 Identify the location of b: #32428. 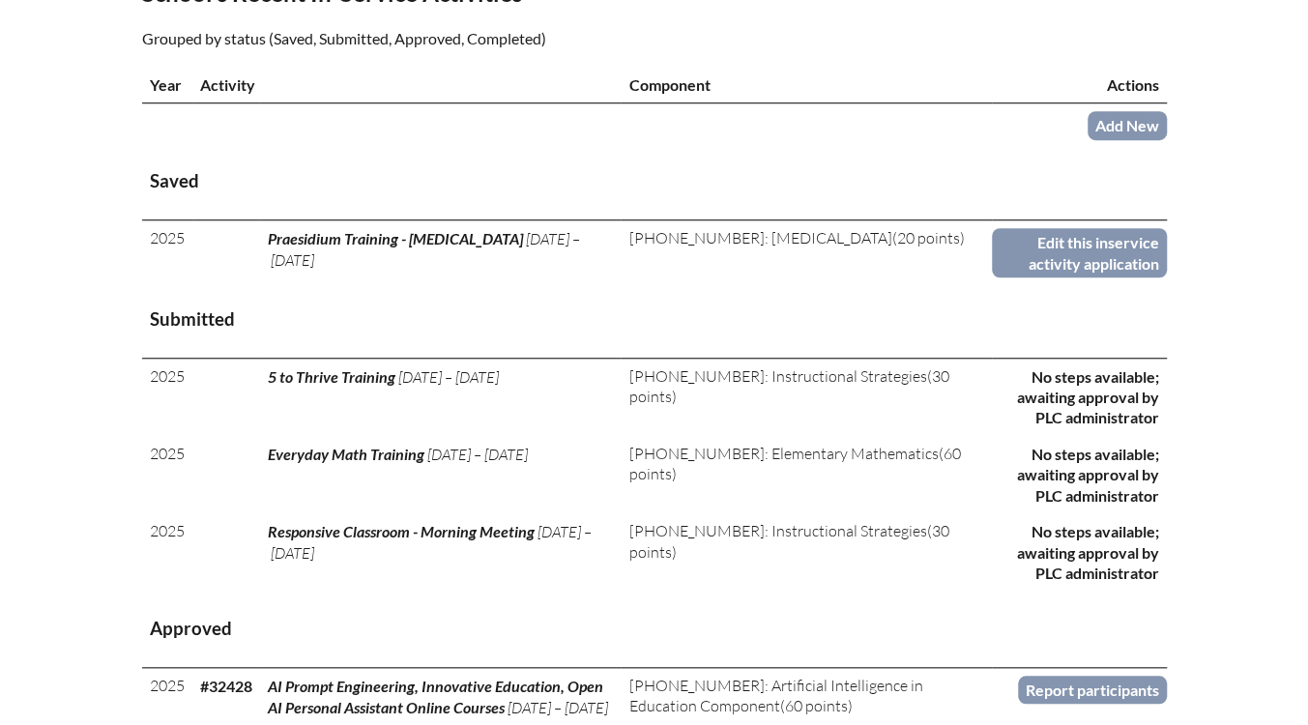
(226, 686).